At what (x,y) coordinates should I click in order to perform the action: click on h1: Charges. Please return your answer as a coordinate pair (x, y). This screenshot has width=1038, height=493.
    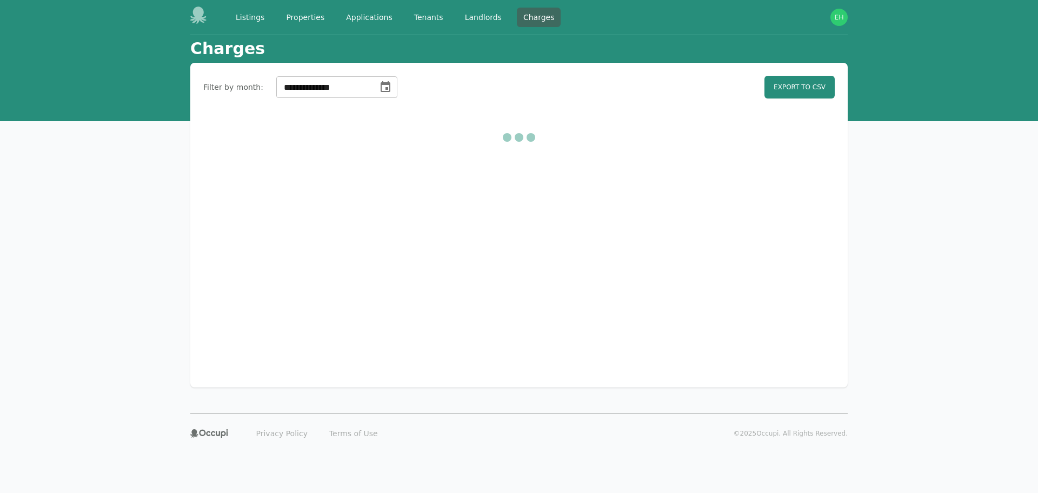
    Looking at the image, I should click on (228, 49).